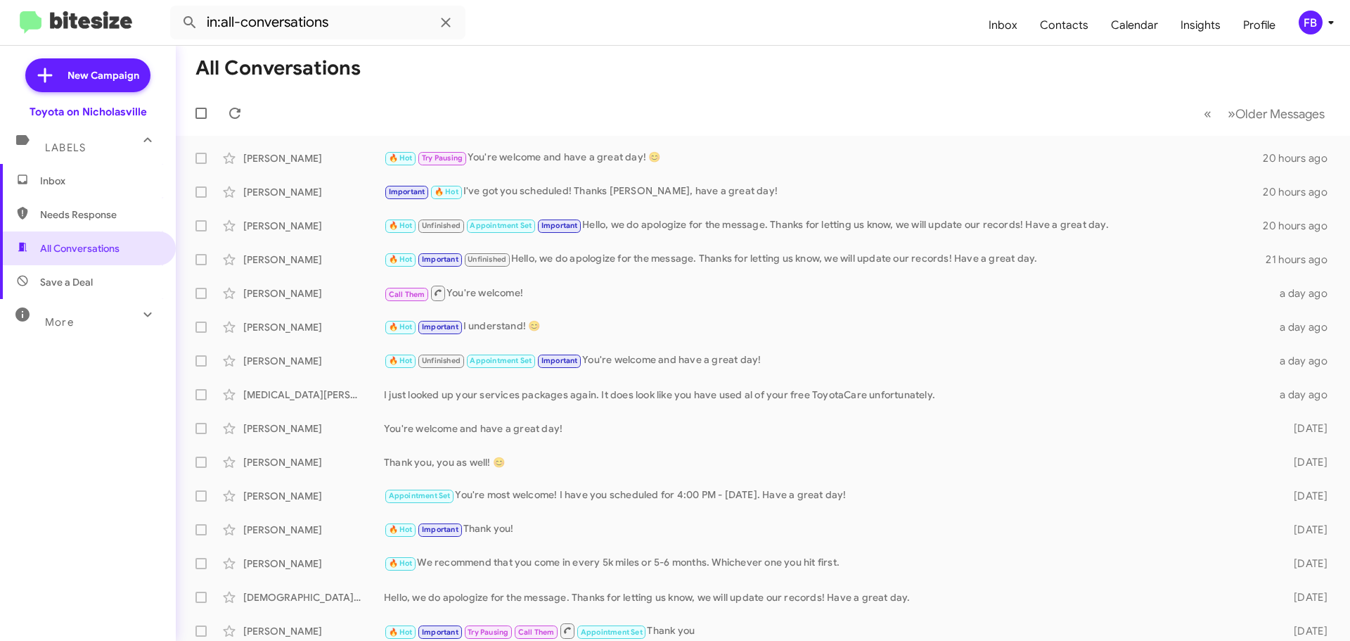 The width and height of the screenshot is (1350, 641). What do you see at coordinates (1276, 113) in the screenshot?
I see `button: Next` at bounding box center [1276, 113].